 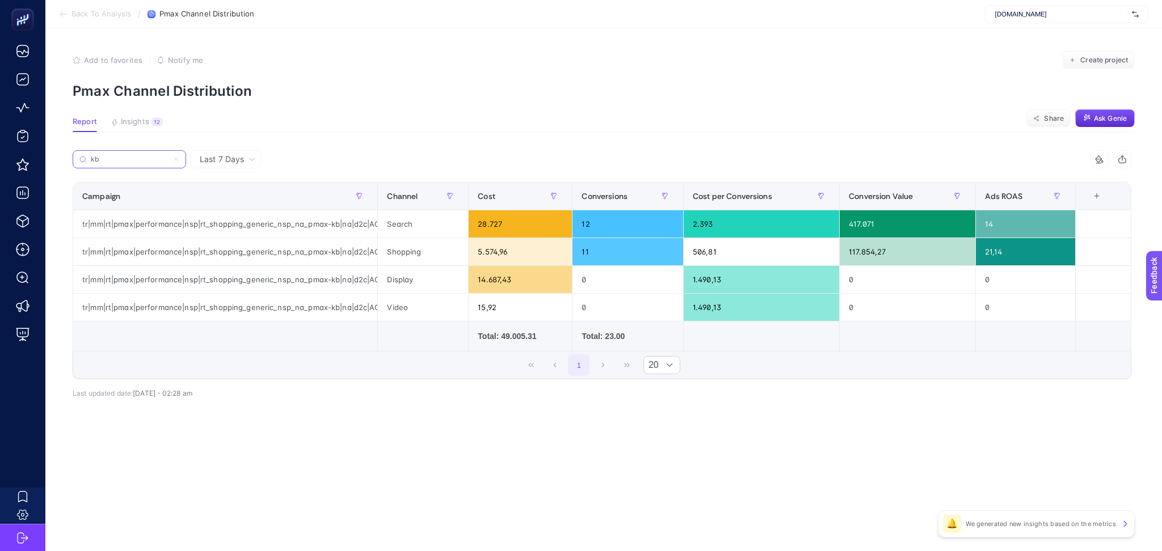 What do you see at coordinates (423, 224) in the screenshot?
I see `div: Search` at bounding box center [423, 224].